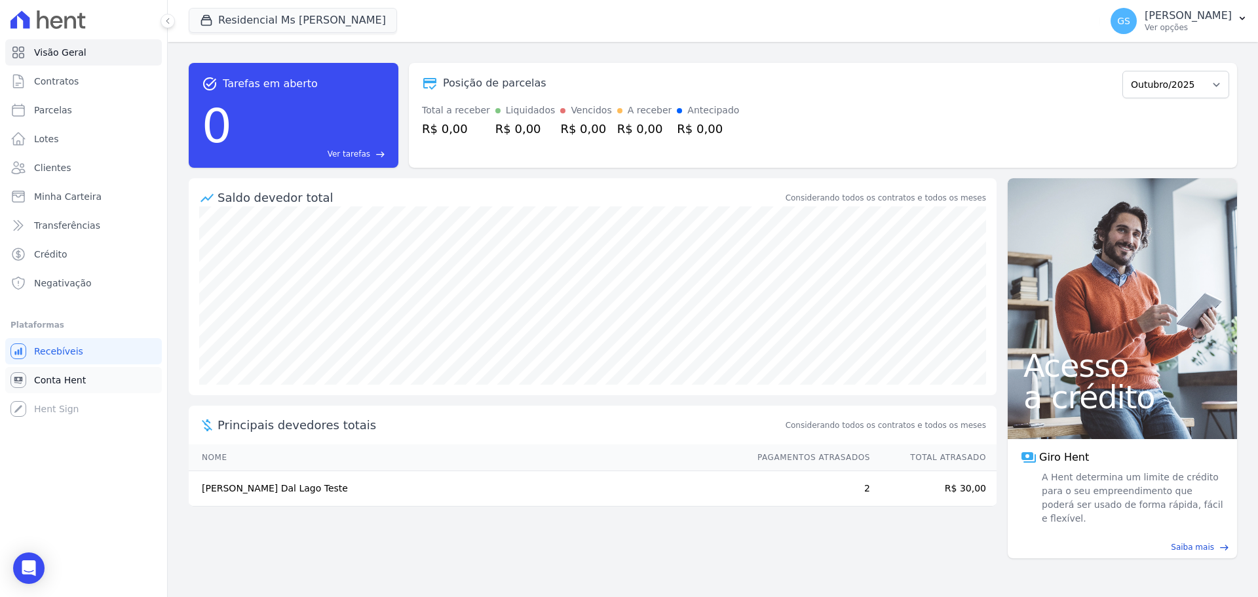 The height and width of the screenshot is (597, 1258). Describe the element at coordinates (83, 225) in the screenshot. I see `a: Transferências` at that location.